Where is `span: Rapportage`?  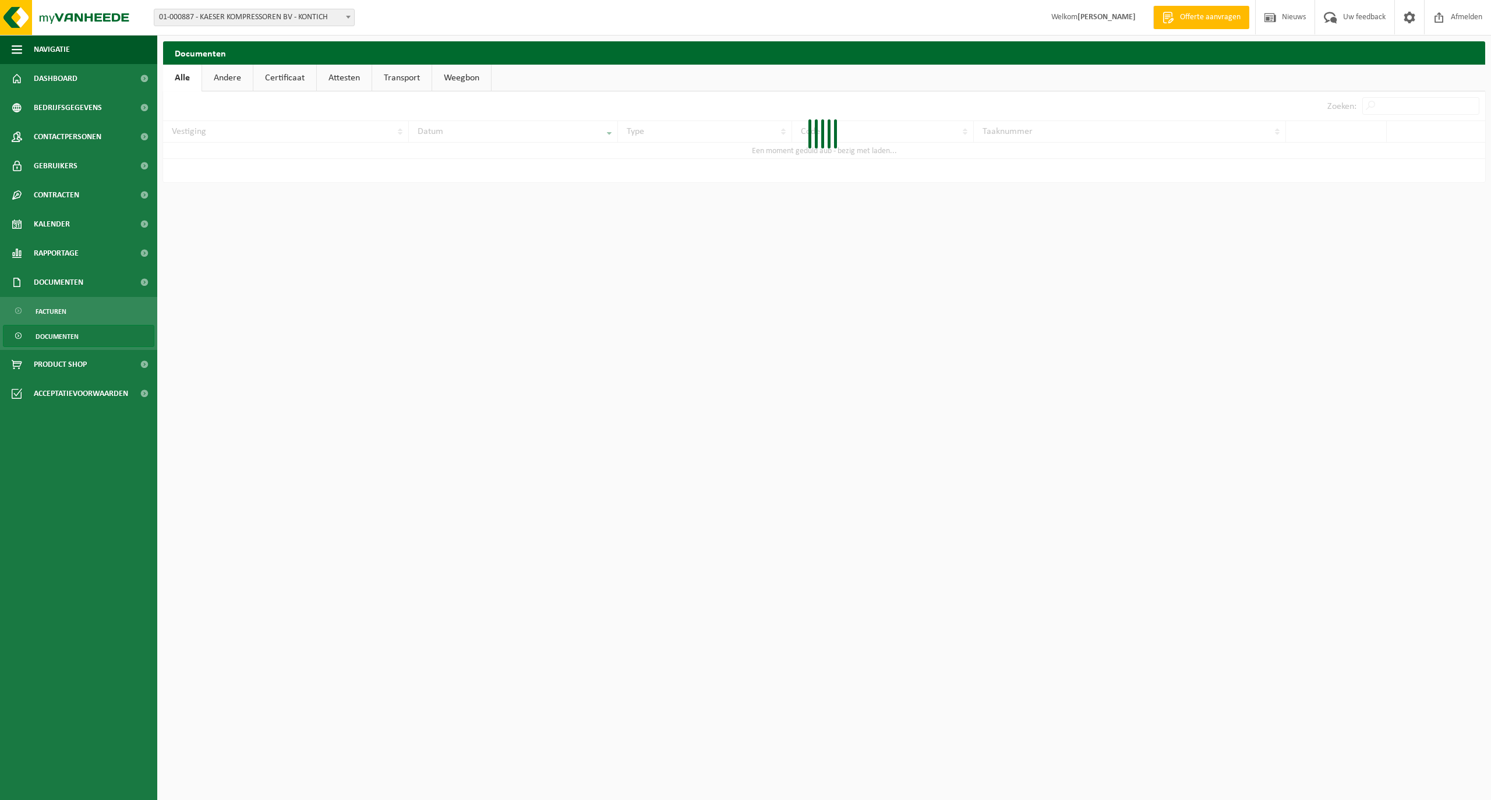
span: Rapportage is located at coordinates (56, 253).